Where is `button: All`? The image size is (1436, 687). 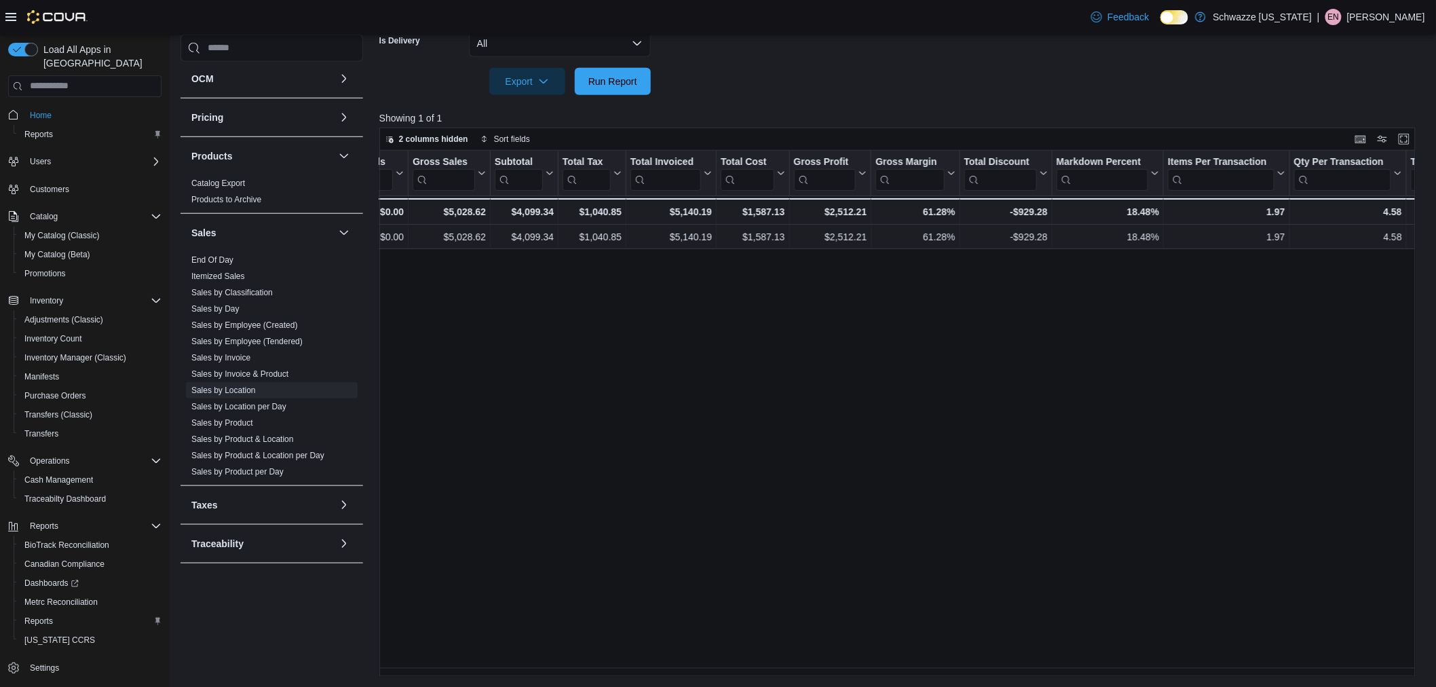 button: All is located at coordinates (560, 43).